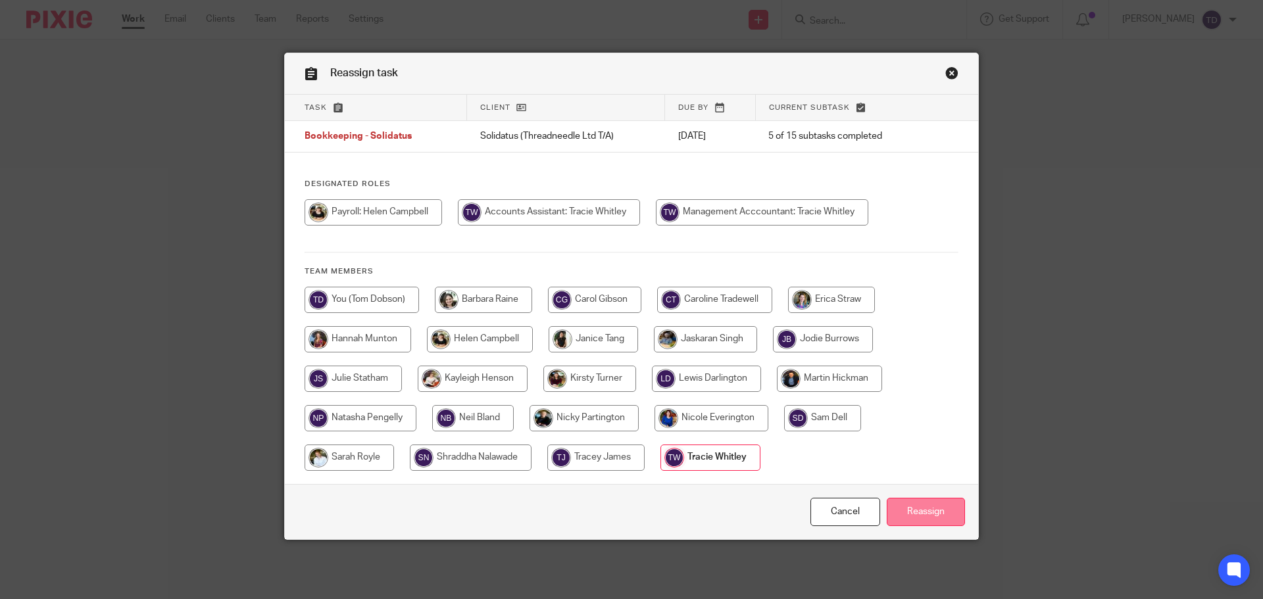 Image resolution: width=1263 pixels, height=599 pixels. Describe the element at coordinates (842, 137) in the screenshot. I see `td: 5 of 15 subtasks completed` at that location.